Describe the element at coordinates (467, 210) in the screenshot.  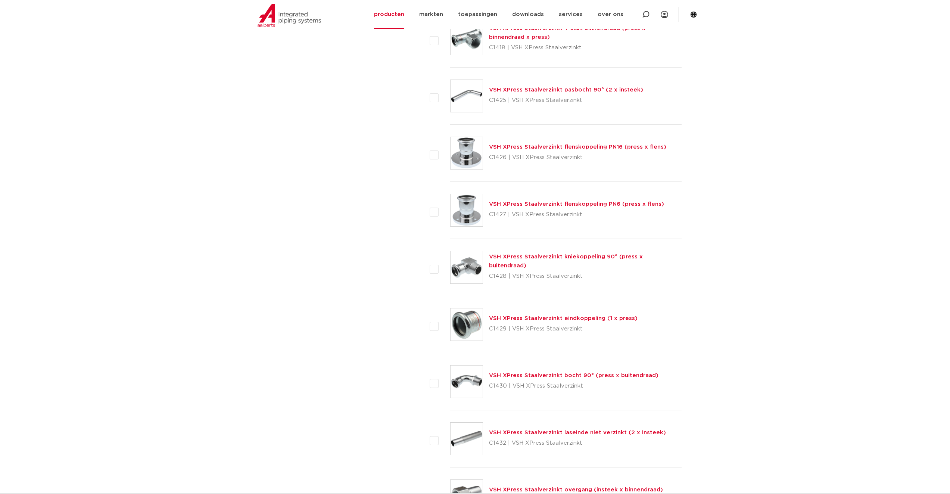
I see `img: Thumbnail for VSH XPress Staalverzinkt flenskoppeling PN6 (press x flens)` at that location.